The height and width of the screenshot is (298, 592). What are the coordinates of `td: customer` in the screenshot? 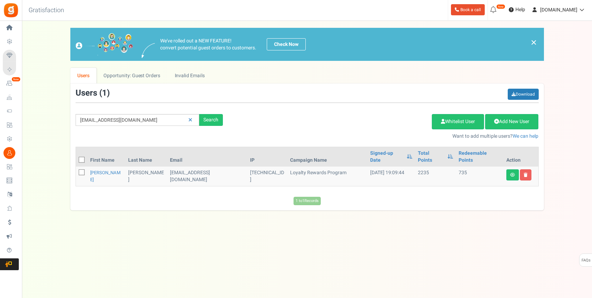 It's located at (207, 176).